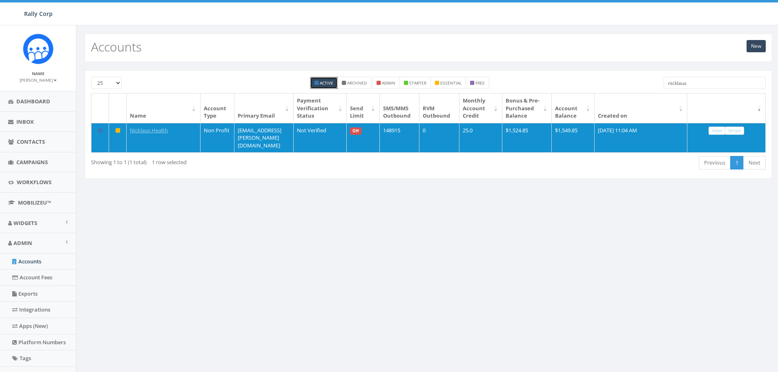 The height and width of the screenshot is (372, 778). What do you see at coordinates (480, 83) in the screenshot?
I see `small: free` at bounding box center [480, 83].